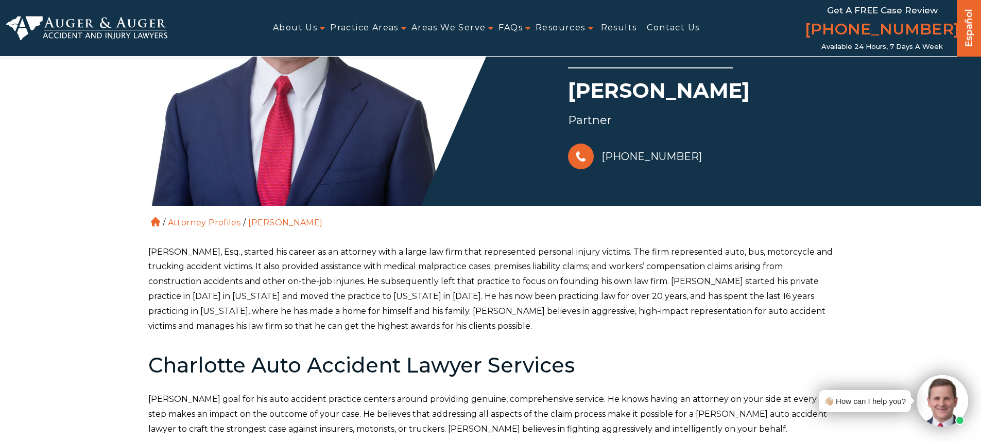 This screenshot has width=981, height=442. Describe the element at coordinates (448, 28) in the screenshot. I see `a: Areas We Serve` at that location.